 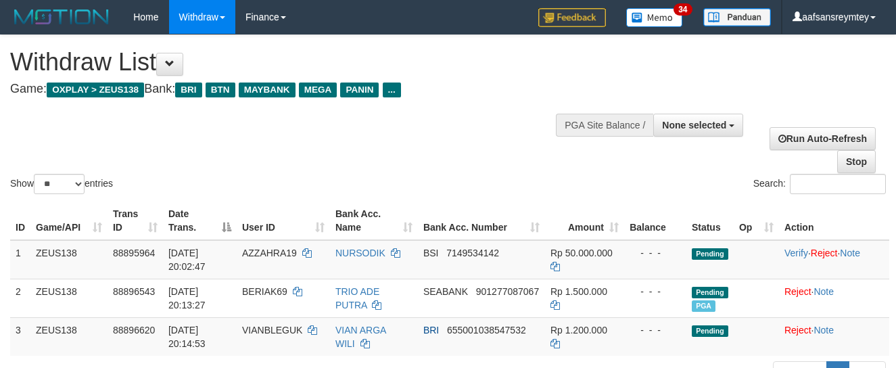 What do you see at coordinates (283, 220) in the screenshot?
I see `th: User ID: activate to sort column ascending` at bounding box center [283, 220].